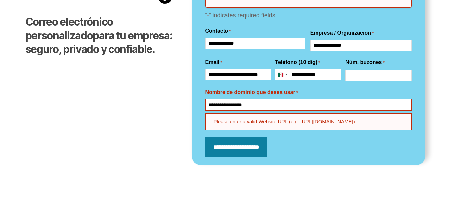 The height and width of the screenshot is (200, 450). I want to click on label: Nombre de dominio que desea usar, so click(252, 92).